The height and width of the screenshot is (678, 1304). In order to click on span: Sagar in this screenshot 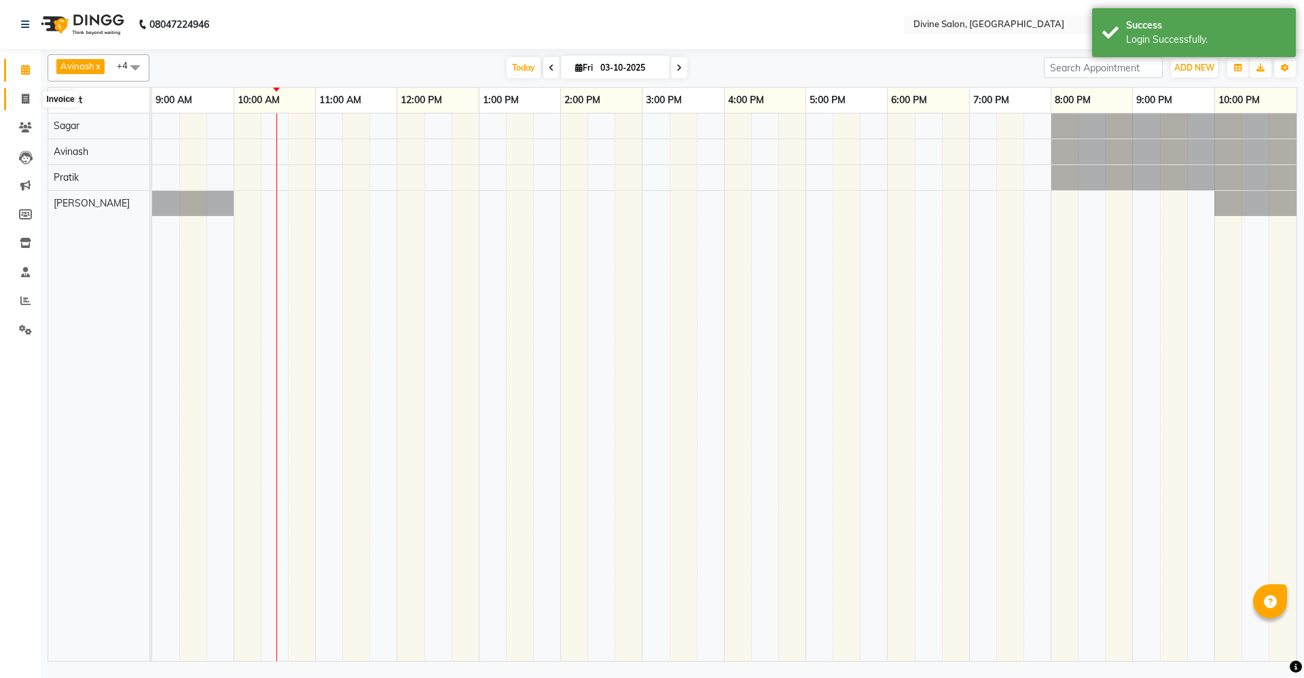, I will do `click(67, 126)`.